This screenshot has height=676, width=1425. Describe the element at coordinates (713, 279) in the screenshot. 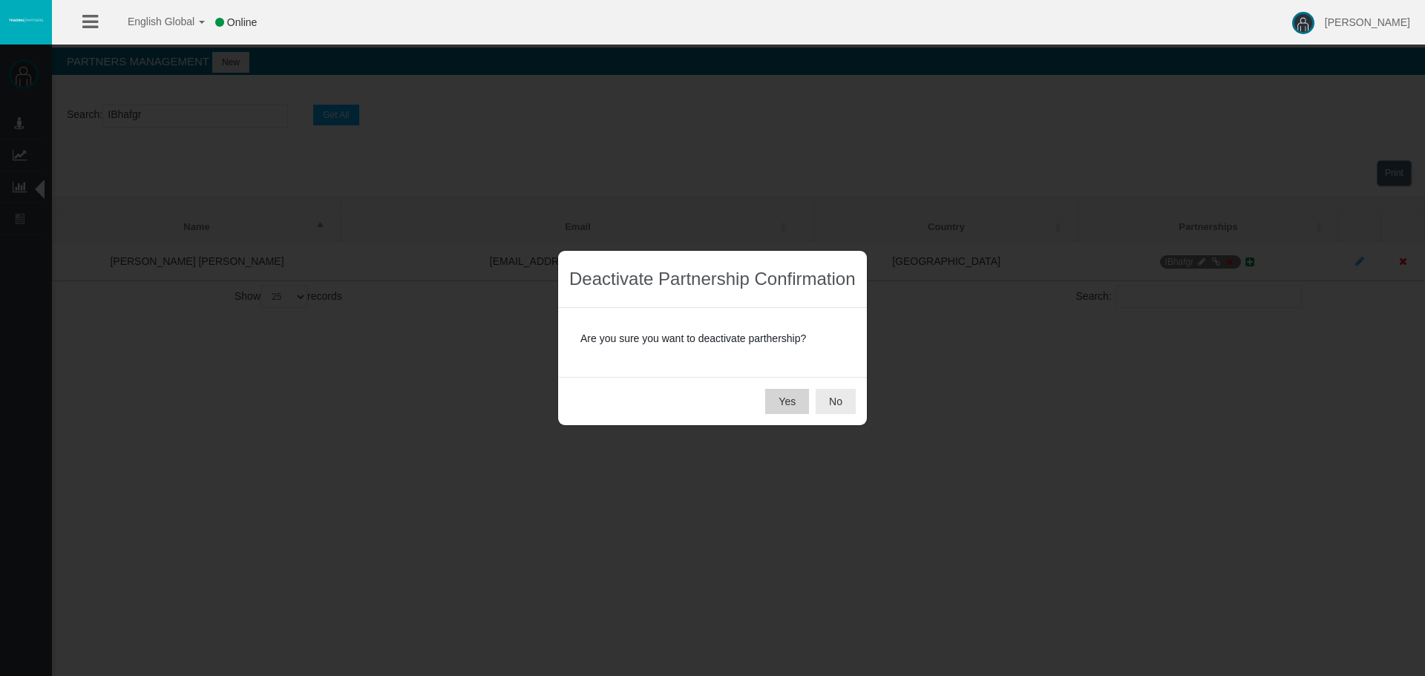

I see `h3: Deactivate Partnership Confirmation` at that location.